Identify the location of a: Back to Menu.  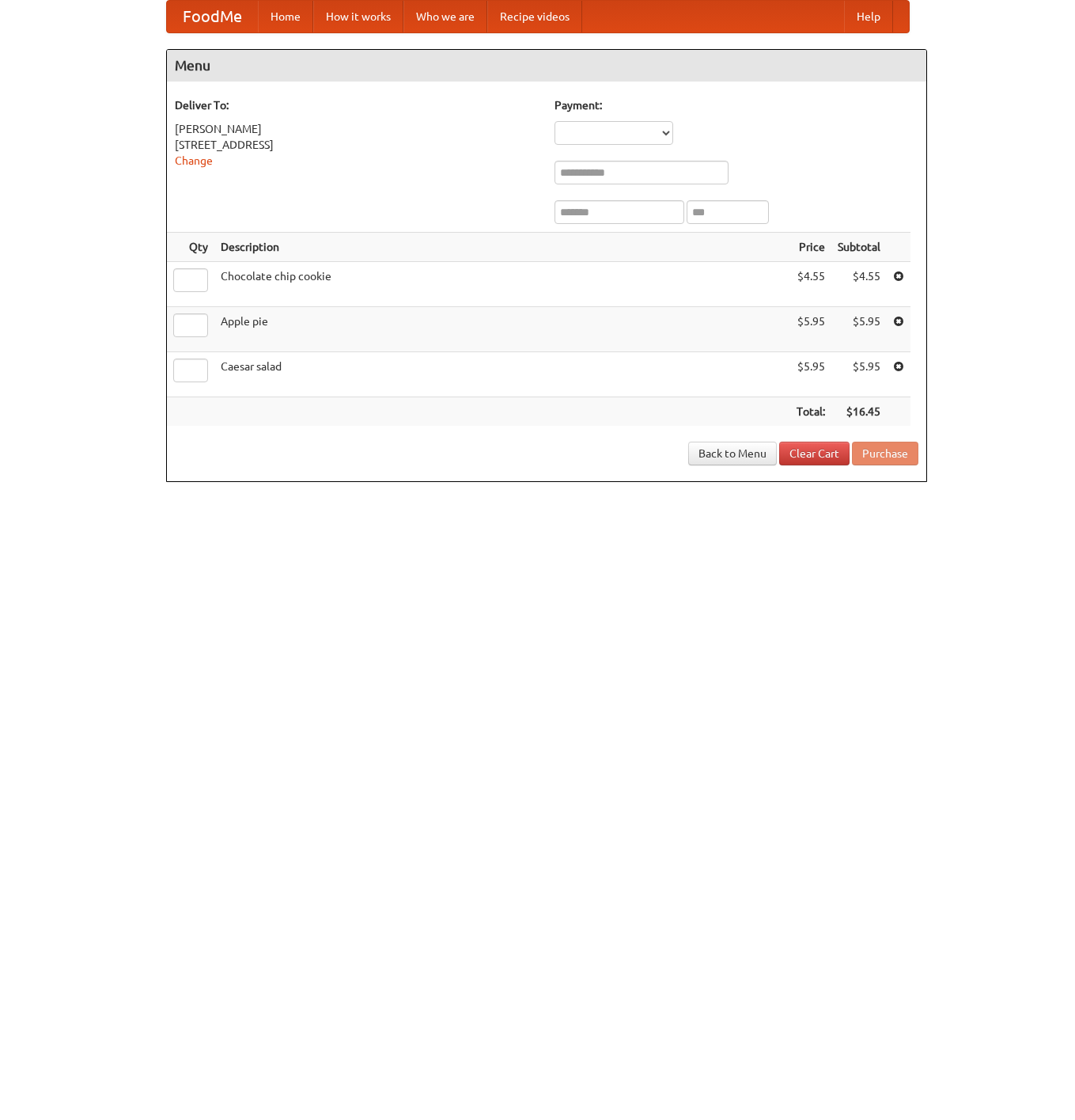
(732, 453).